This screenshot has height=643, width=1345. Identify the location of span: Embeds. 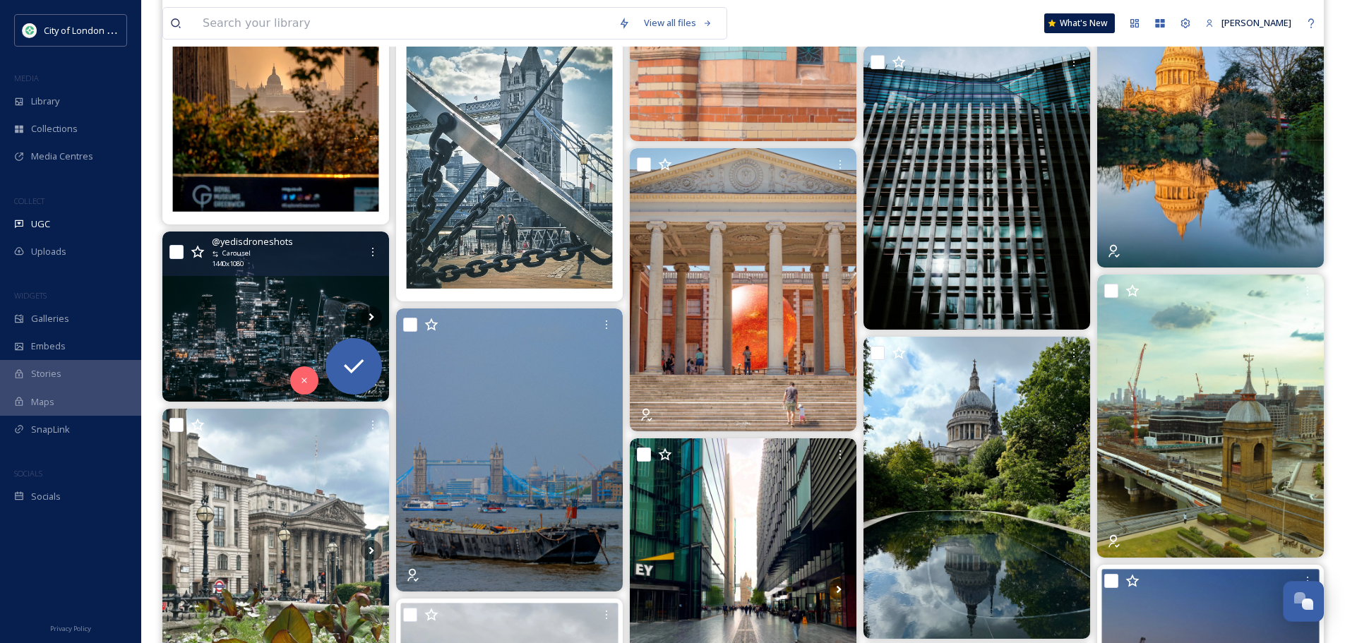
(48, 346).